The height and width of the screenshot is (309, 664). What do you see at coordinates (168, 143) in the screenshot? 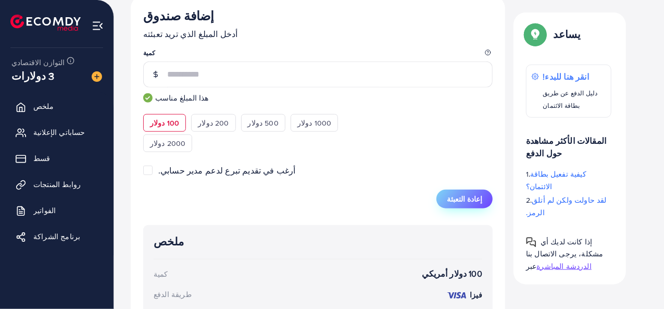
I see `font: 2000 دولار` at bounding box center [168, 143].